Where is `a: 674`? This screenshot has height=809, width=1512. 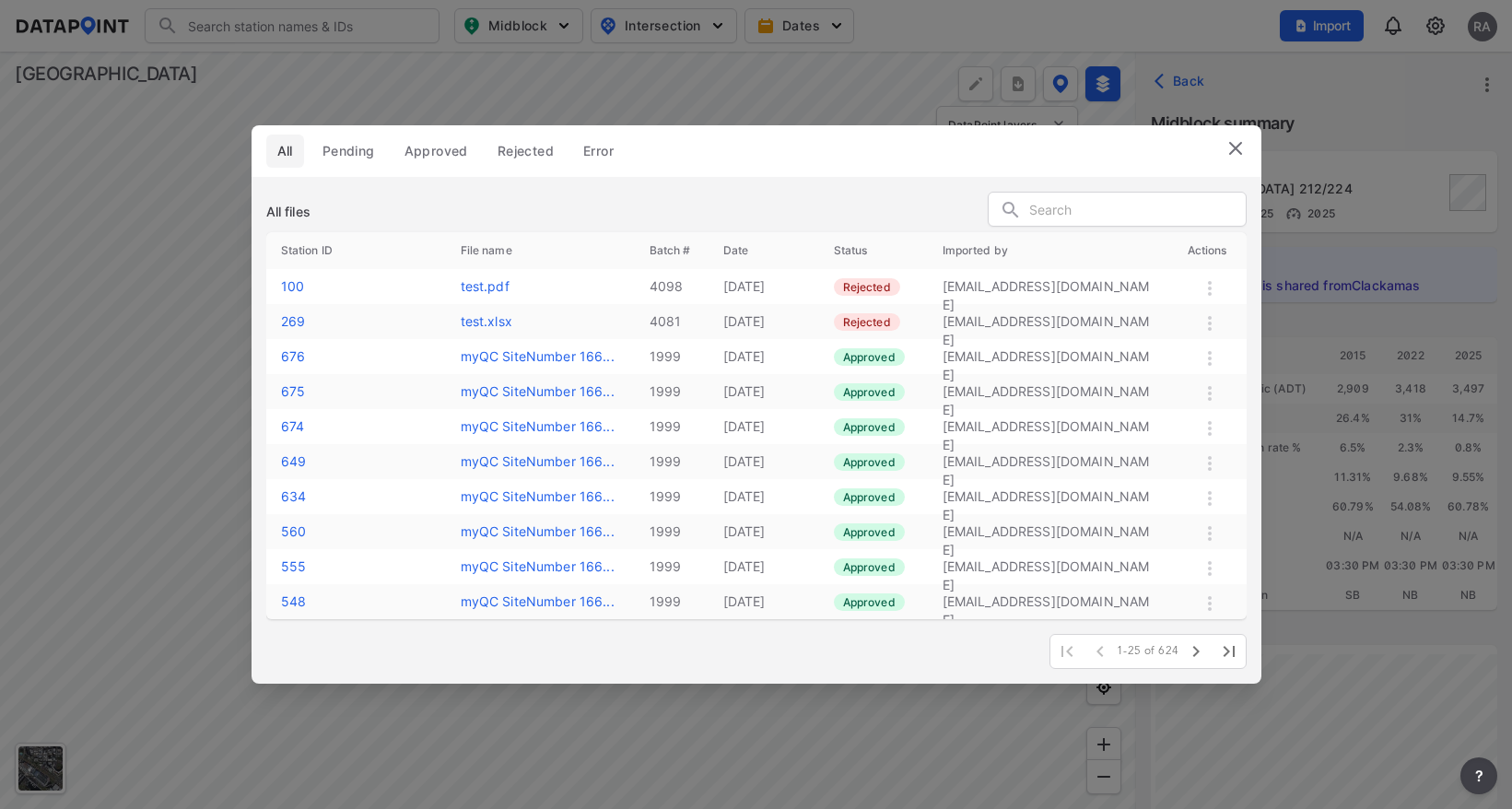
a: 674 is located at coordinates (292, 426).